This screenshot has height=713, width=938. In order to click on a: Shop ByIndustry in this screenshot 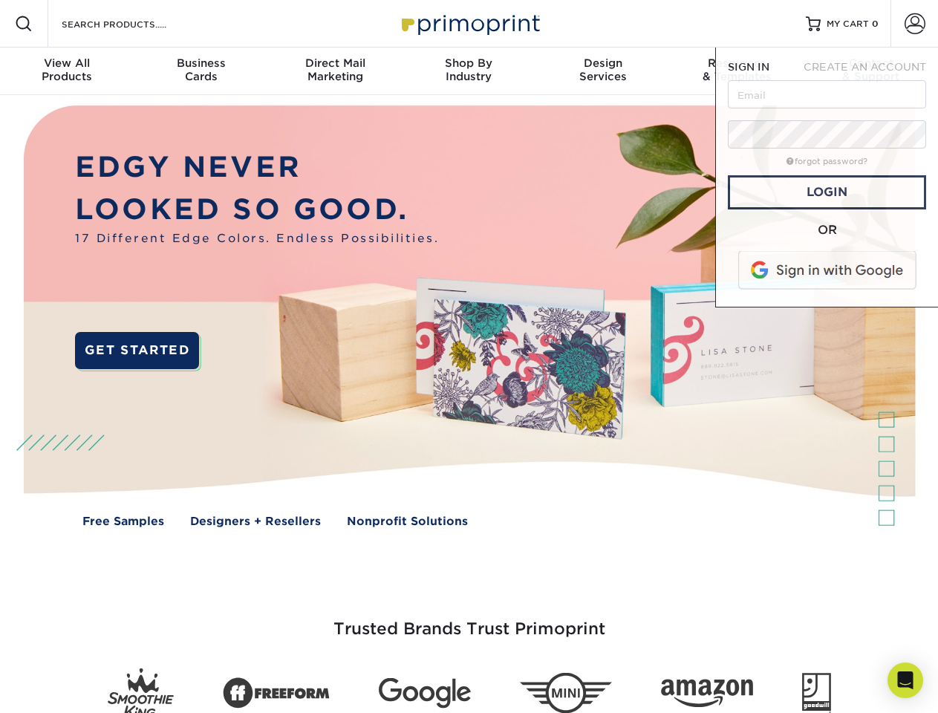, I will do `click(469, 71)`.